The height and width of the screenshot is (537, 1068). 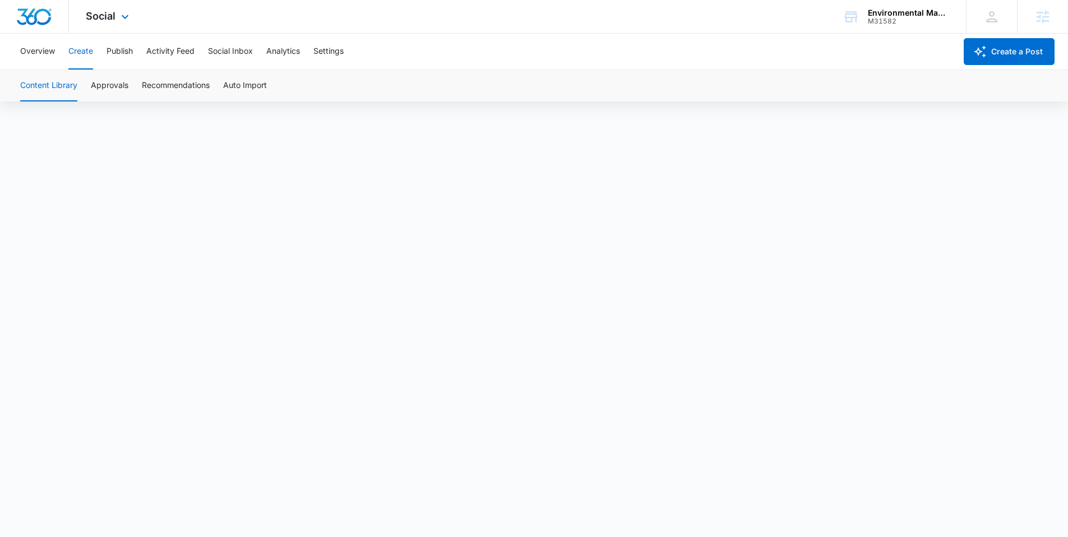 What do you see at coordinates (1009, 52) in the screenshot?
I see `button: Create a Post` at bounding box center [1009, 52].